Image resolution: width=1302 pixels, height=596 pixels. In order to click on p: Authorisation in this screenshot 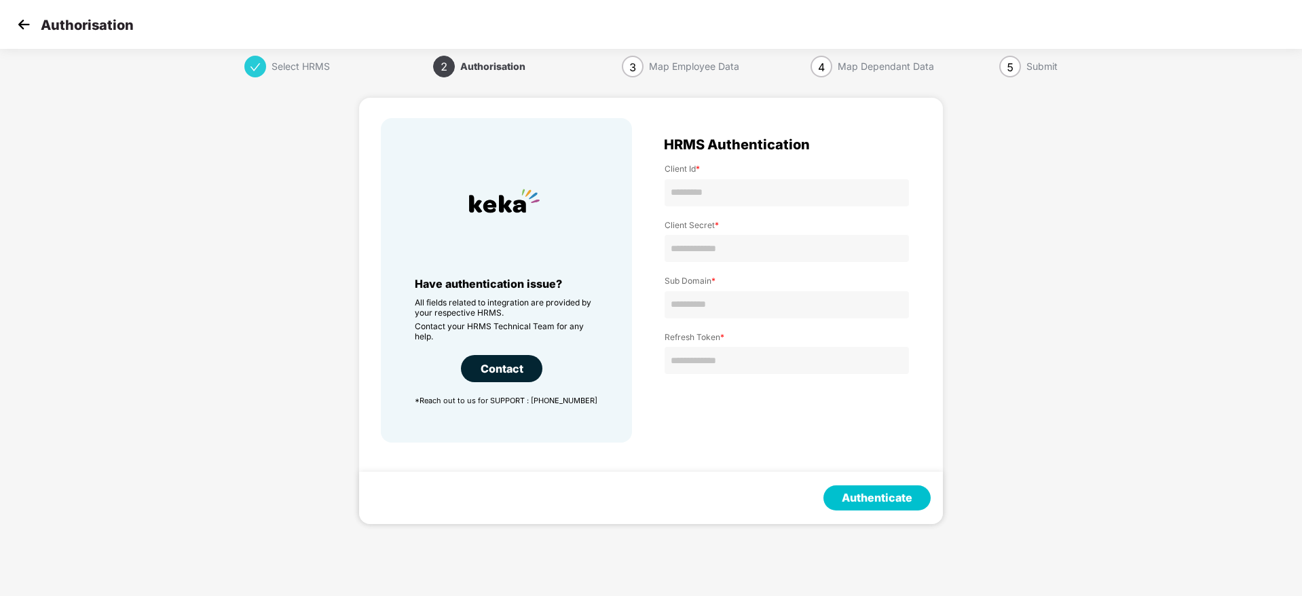, I will do `click(87, 25)`.